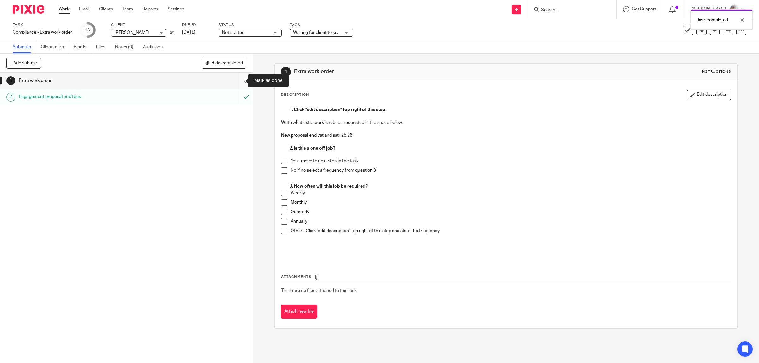  I want to click on button: Hide completed, so click(224, 63).